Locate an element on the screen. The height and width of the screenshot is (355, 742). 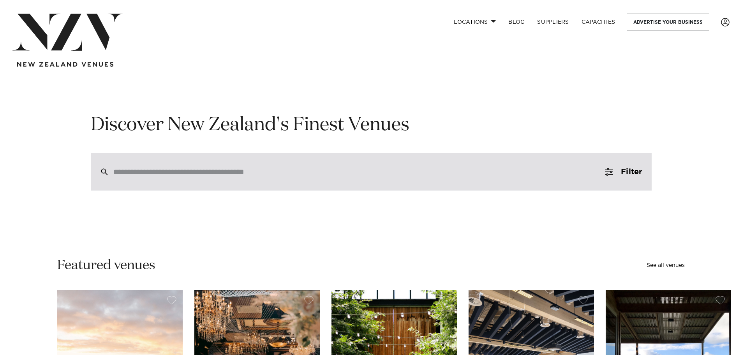
h2: Featured venues is located at coordinates (106, 265).